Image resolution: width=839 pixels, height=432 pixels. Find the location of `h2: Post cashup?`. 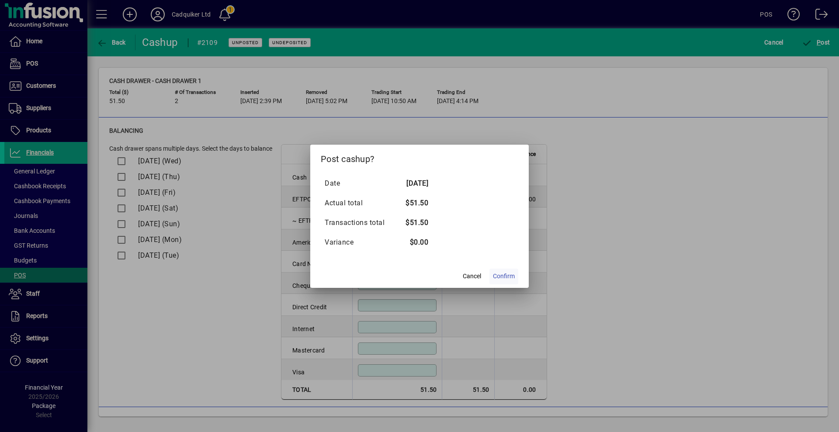

h2: Post cashup? is located at coordinates (420, 157).